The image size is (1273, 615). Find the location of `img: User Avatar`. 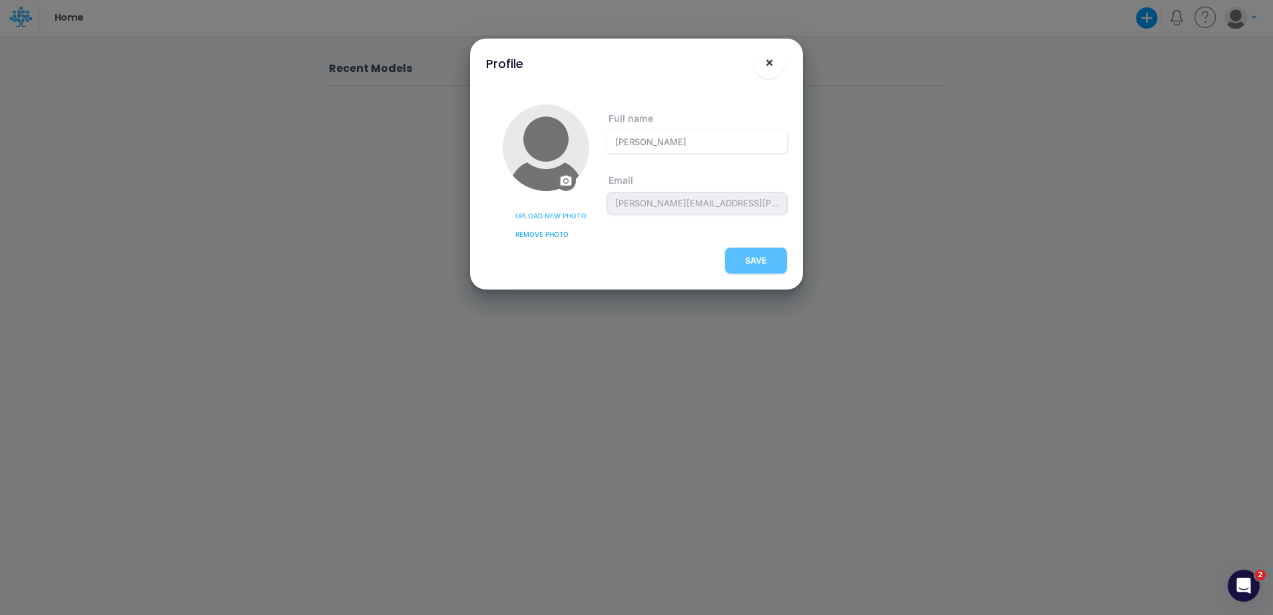

img: User Avatar is located at coordinates (546, 148).